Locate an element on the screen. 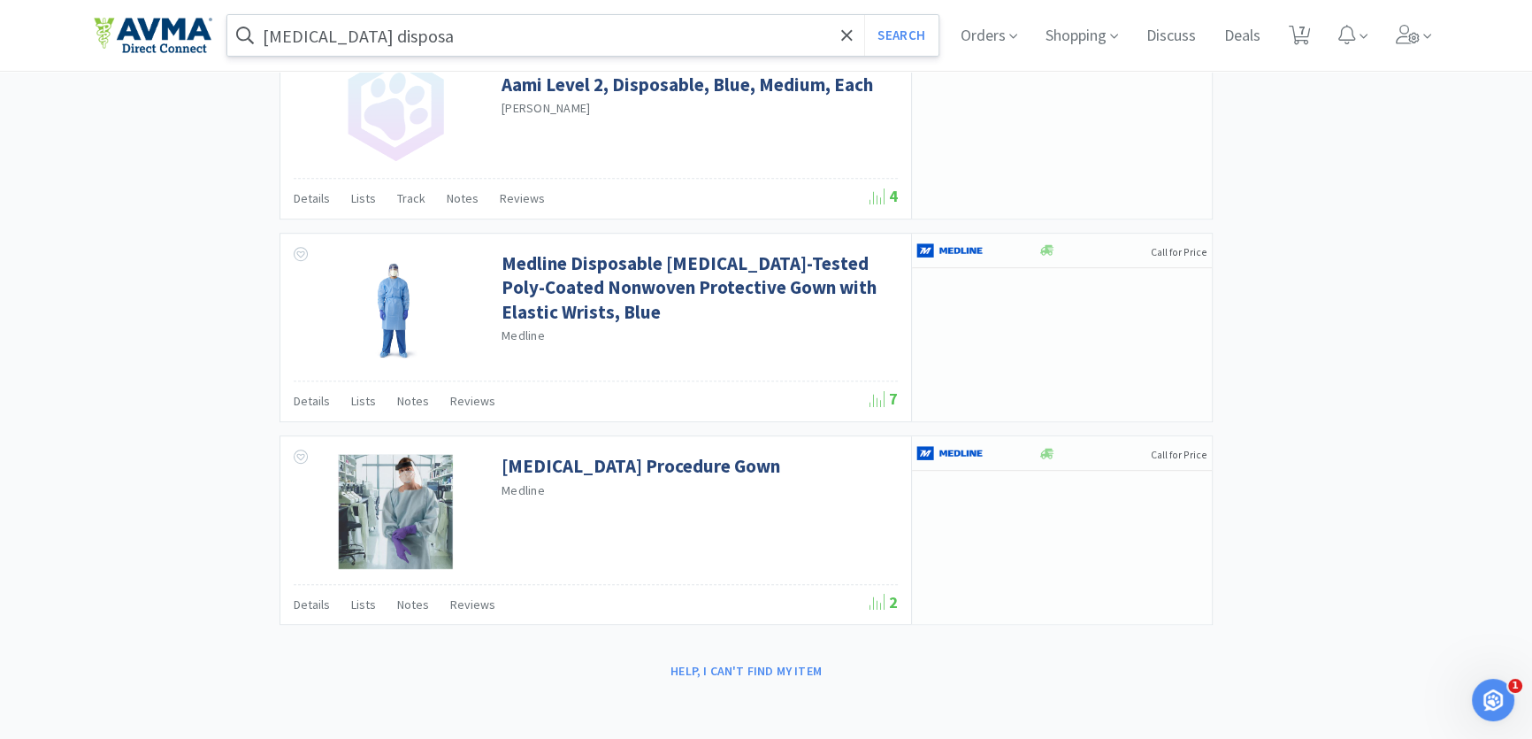 This screenshot has height=739, width=1532. img: no_image.png is located at coordinates (395, 106).